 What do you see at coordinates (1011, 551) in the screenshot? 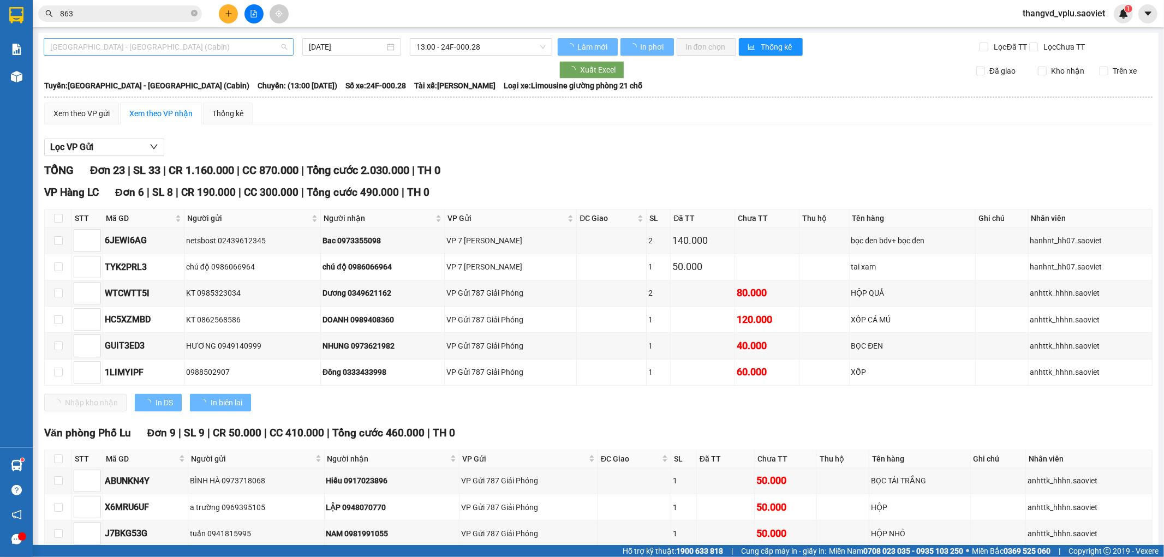
I see `span: Miền Bắc` at bounding box center [1011, 551].